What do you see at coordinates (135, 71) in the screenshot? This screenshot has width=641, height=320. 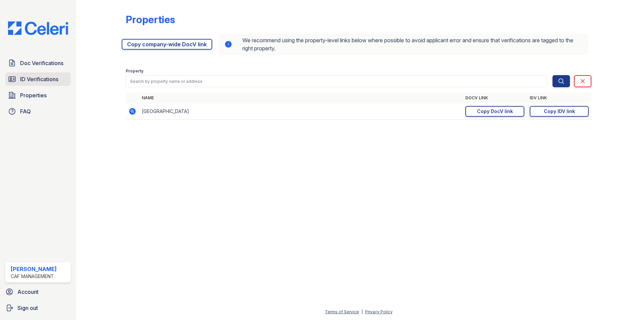 I see `label: Property` at bounding box center [135, 71].